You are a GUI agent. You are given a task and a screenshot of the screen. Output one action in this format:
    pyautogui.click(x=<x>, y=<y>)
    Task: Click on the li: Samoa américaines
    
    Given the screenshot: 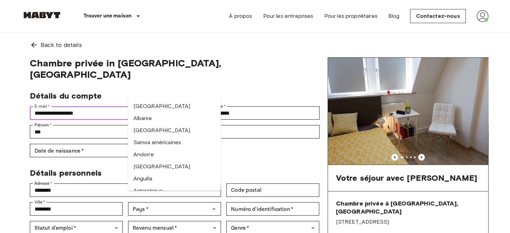 What is the action you would take?
    pyautogui.click(x=174, y=142)
    